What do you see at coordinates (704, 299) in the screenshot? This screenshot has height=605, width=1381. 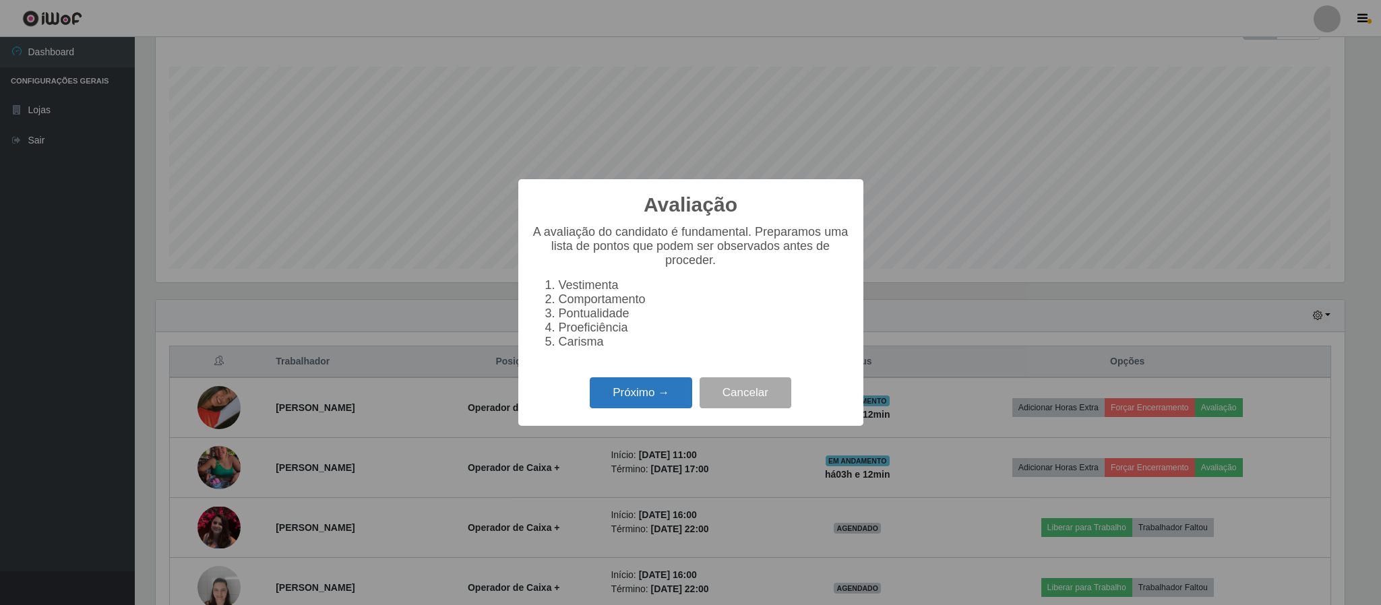 I see `li: Comportamento` at bounding box center [704, 299].